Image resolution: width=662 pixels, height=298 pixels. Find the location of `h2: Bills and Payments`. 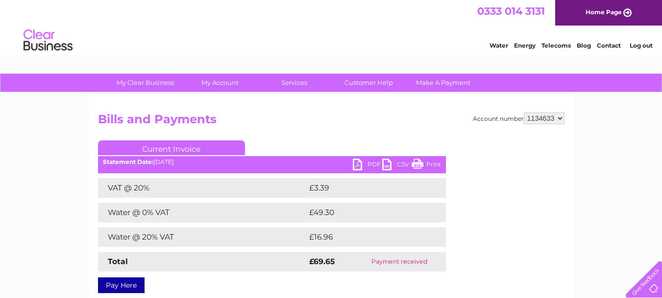

h2: Bills and Payments is located at coordinates (331, 122).